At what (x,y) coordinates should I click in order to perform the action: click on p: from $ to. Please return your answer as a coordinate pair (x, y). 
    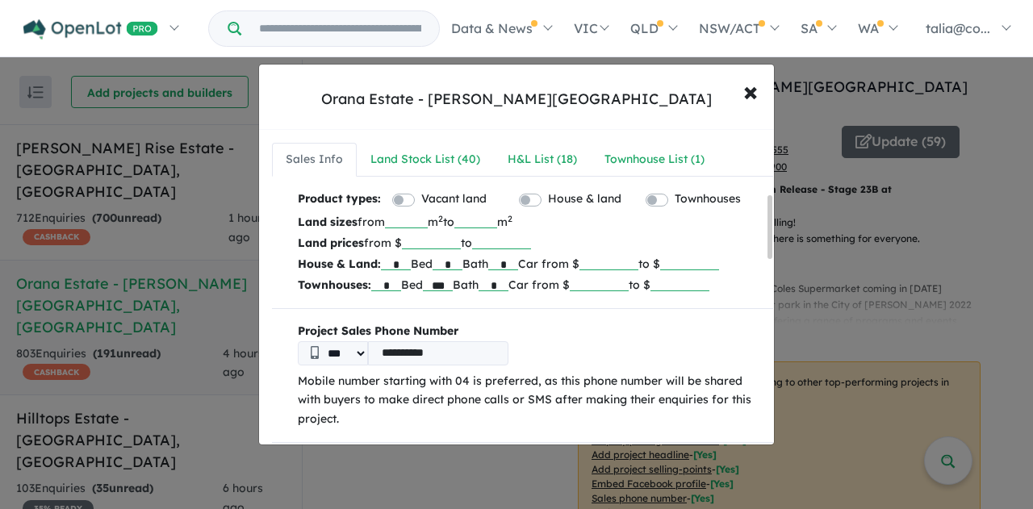
    Looking at the image, I should click on (529, 243).